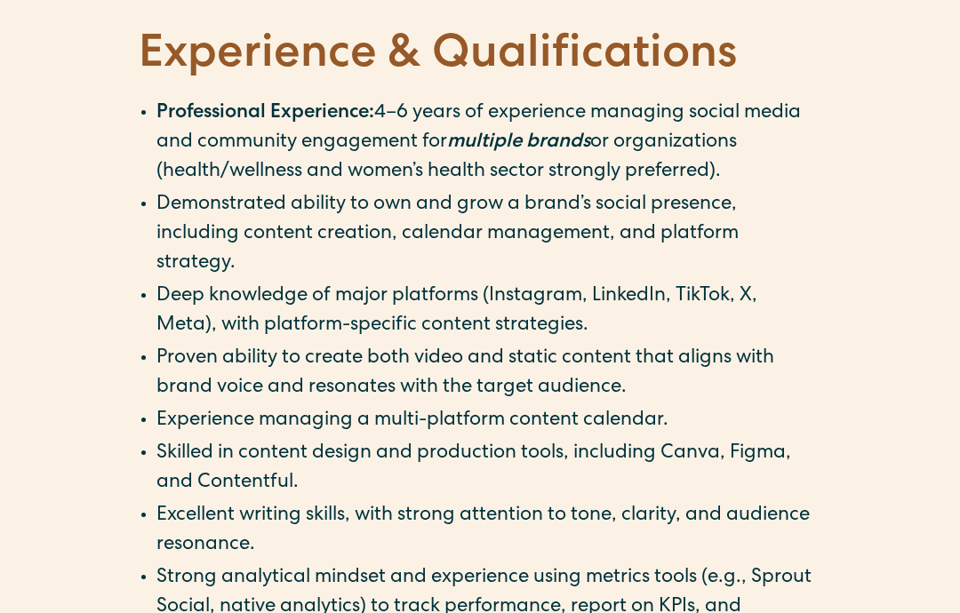  What do you see at coordinates (489, 374) in the screenshot?
I see `li: Proven ability to create both video and static content that aligns with brand voice and resonates...` at bounding box center [489, 374].